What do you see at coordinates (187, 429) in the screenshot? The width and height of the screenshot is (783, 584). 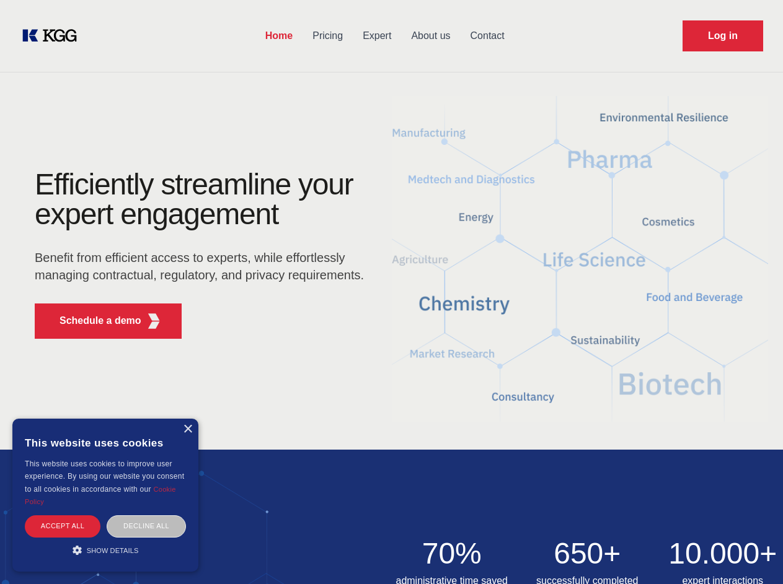 I see `div: Close` at bounding box center [187, 429].